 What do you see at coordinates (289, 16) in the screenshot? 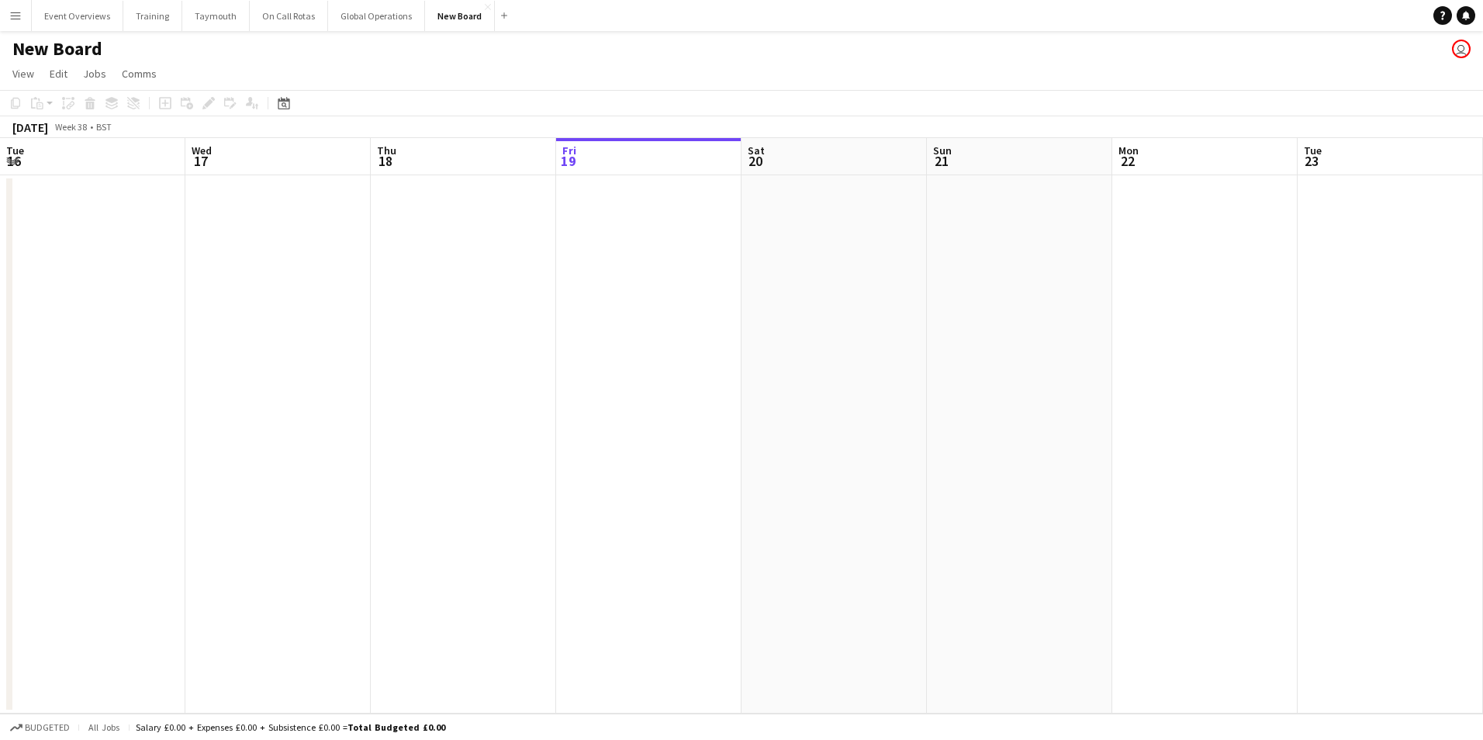
I see `button: On Call Rotas` at bounding box center [289, 16].